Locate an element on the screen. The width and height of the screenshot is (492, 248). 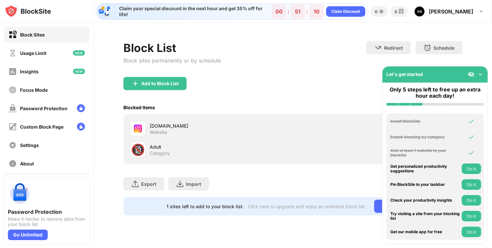
div: Schedule is located at coordinates (444, 48).